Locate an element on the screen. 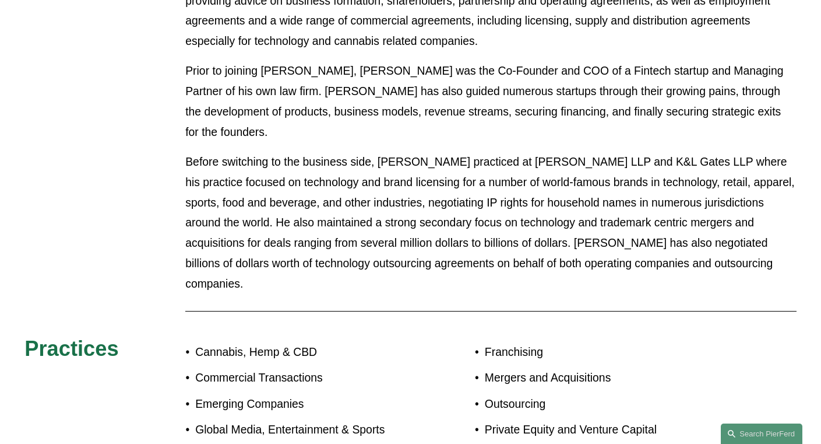 Image resolution: width=821 pixels, height=444 pixels. p: Private Equity and Venture Capital is located at coordinates (609, 429).